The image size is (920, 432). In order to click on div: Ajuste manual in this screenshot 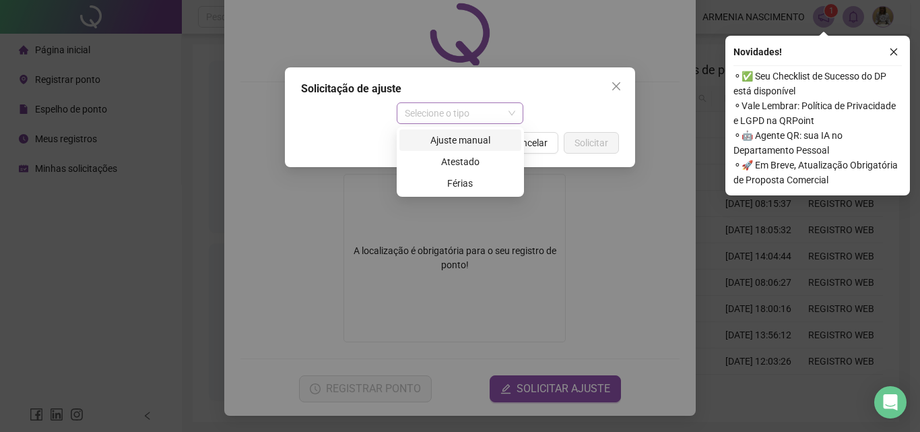, I will do `click(460, 140)`.